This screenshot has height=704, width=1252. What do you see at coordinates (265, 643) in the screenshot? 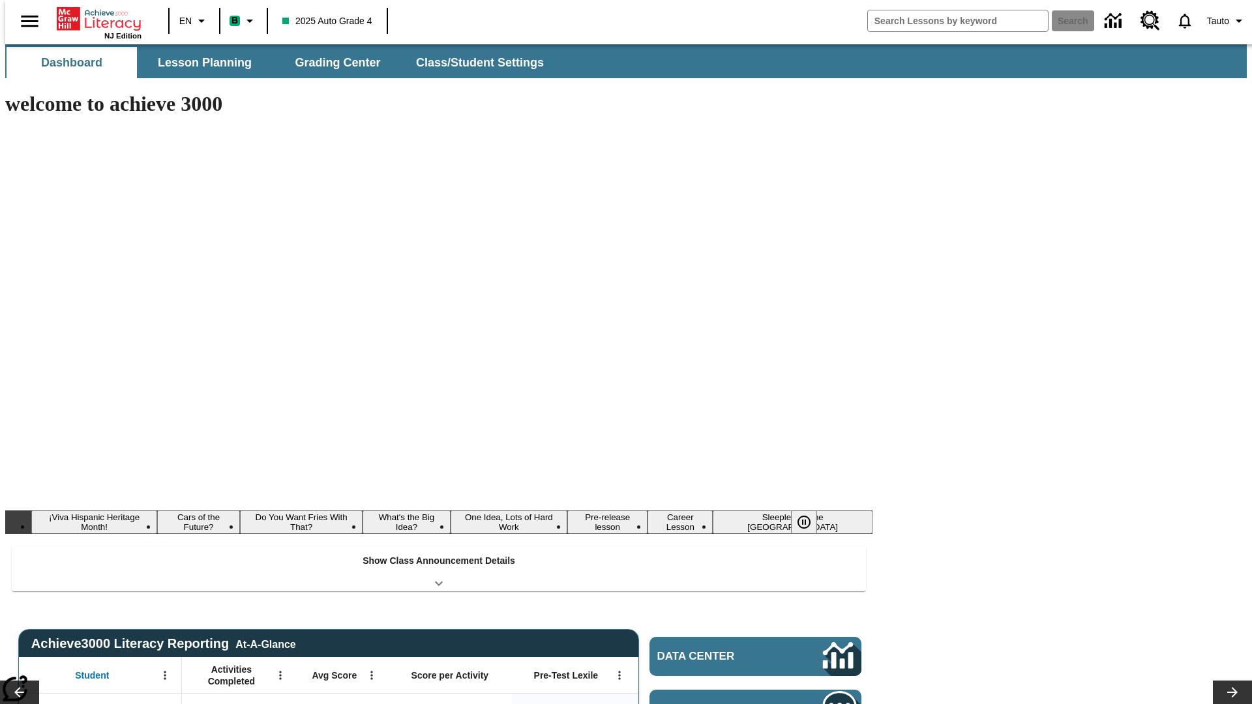
I see `div: At-A-Glance` at bounding box center [265, 643].